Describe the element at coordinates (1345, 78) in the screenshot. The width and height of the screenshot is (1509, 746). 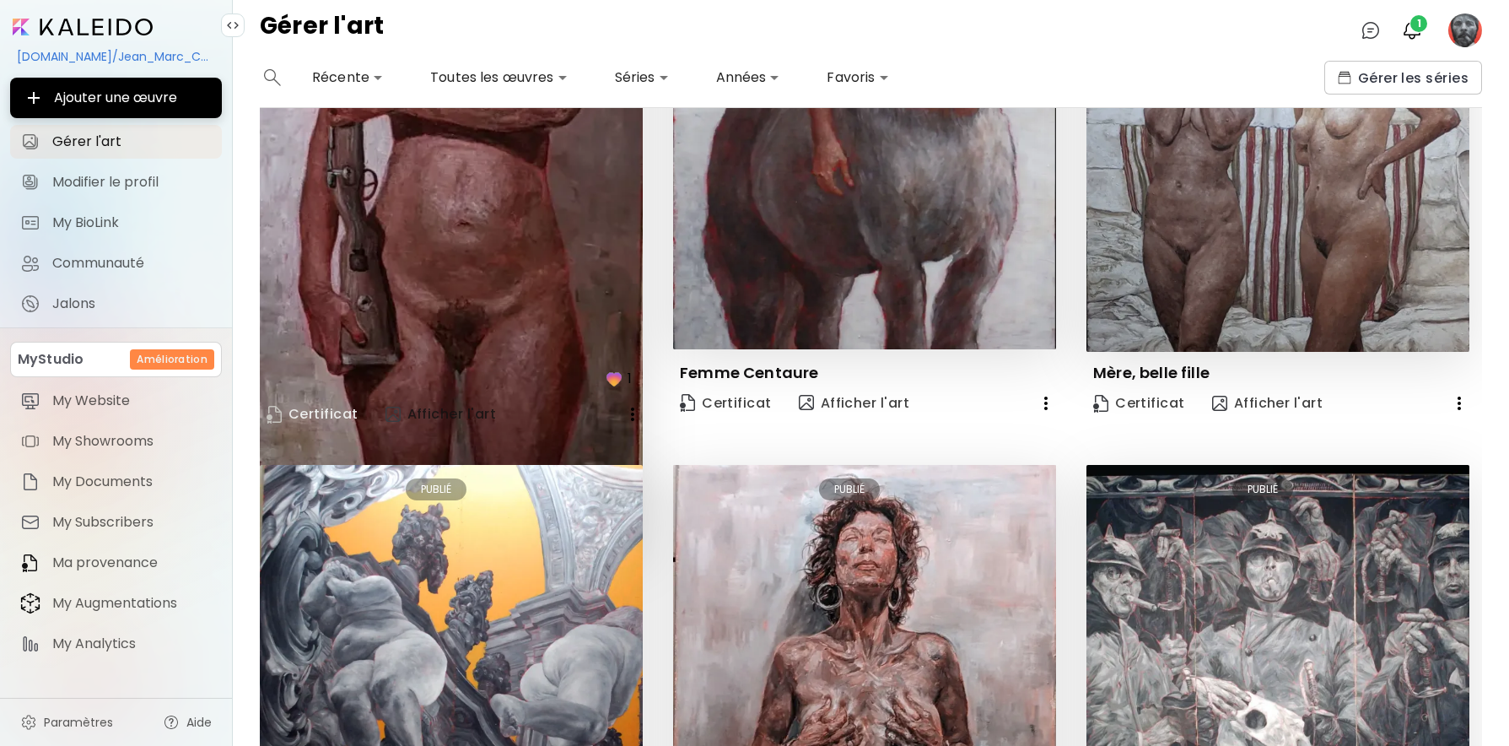
I see `img: collections` at that location.